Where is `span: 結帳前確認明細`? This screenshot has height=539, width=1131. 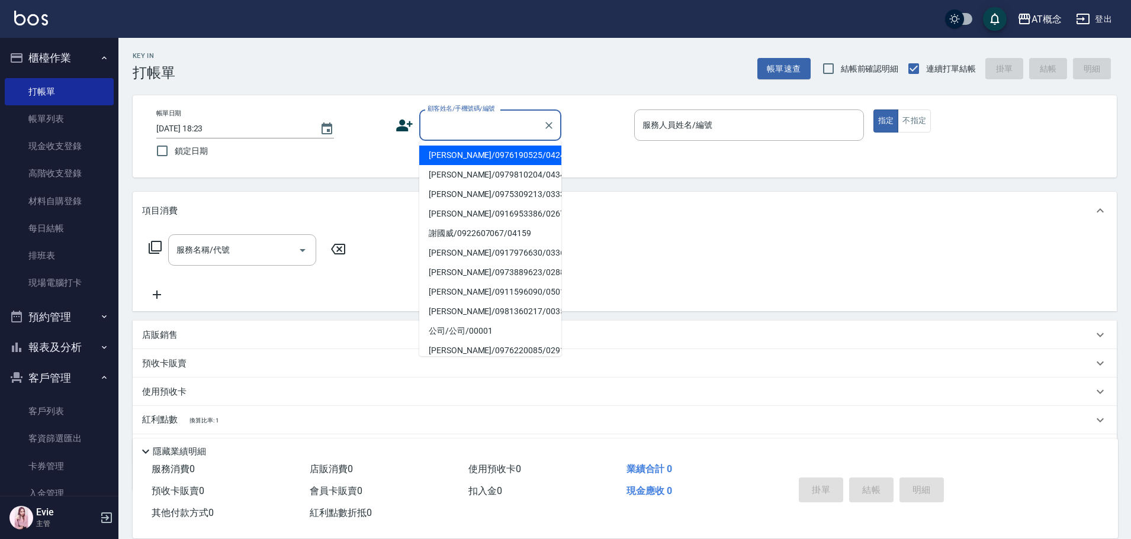 span: 結帳前確認明細 is located at coordinates (870, 69).